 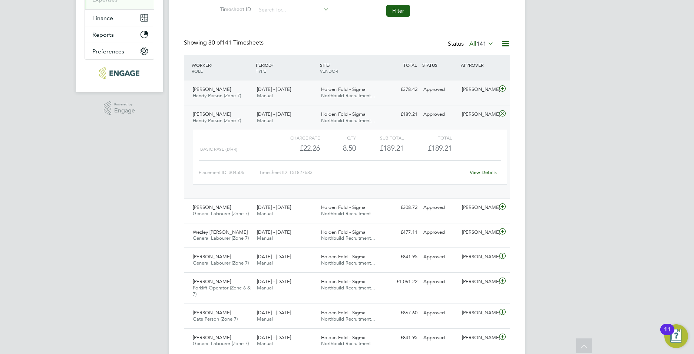 What do you see at coordinates (261, 71) in the screenshot?
I see `span: TYPE` at bounding box center [261, 71].